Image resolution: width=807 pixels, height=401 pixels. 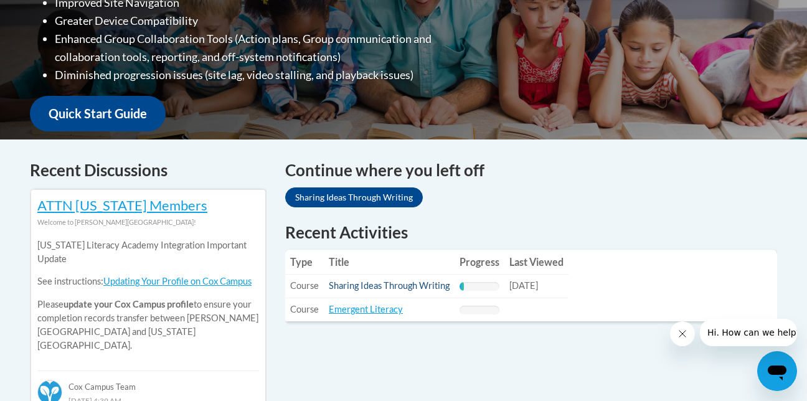 I want to click on li: Enhanced Group Collaboration Tools (Action plans, Group communication and collaboration tools, re..., so click(x=268, y=48).